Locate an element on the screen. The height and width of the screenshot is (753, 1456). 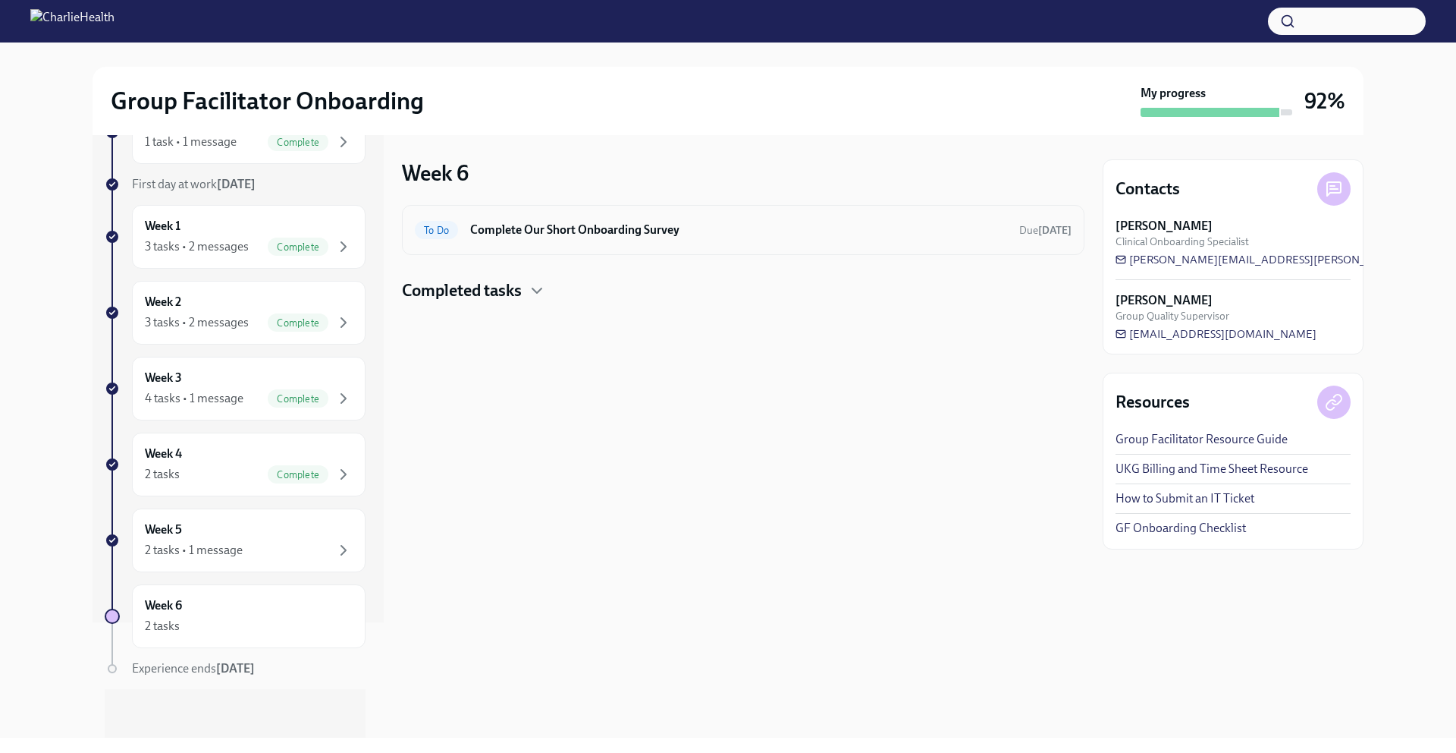
a: Group Facilitator Resource Guide is located at coordinates (1202, 439).